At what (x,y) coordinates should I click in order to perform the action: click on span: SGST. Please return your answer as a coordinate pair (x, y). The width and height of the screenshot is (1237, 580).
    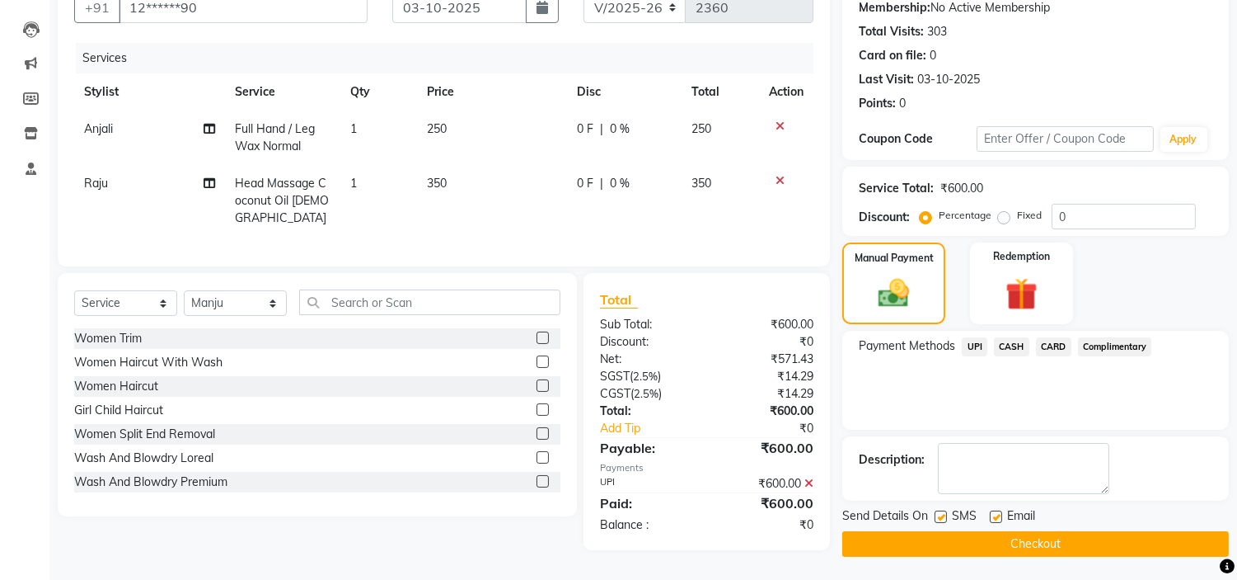
    Looking at the image, I should click on (615, 376).